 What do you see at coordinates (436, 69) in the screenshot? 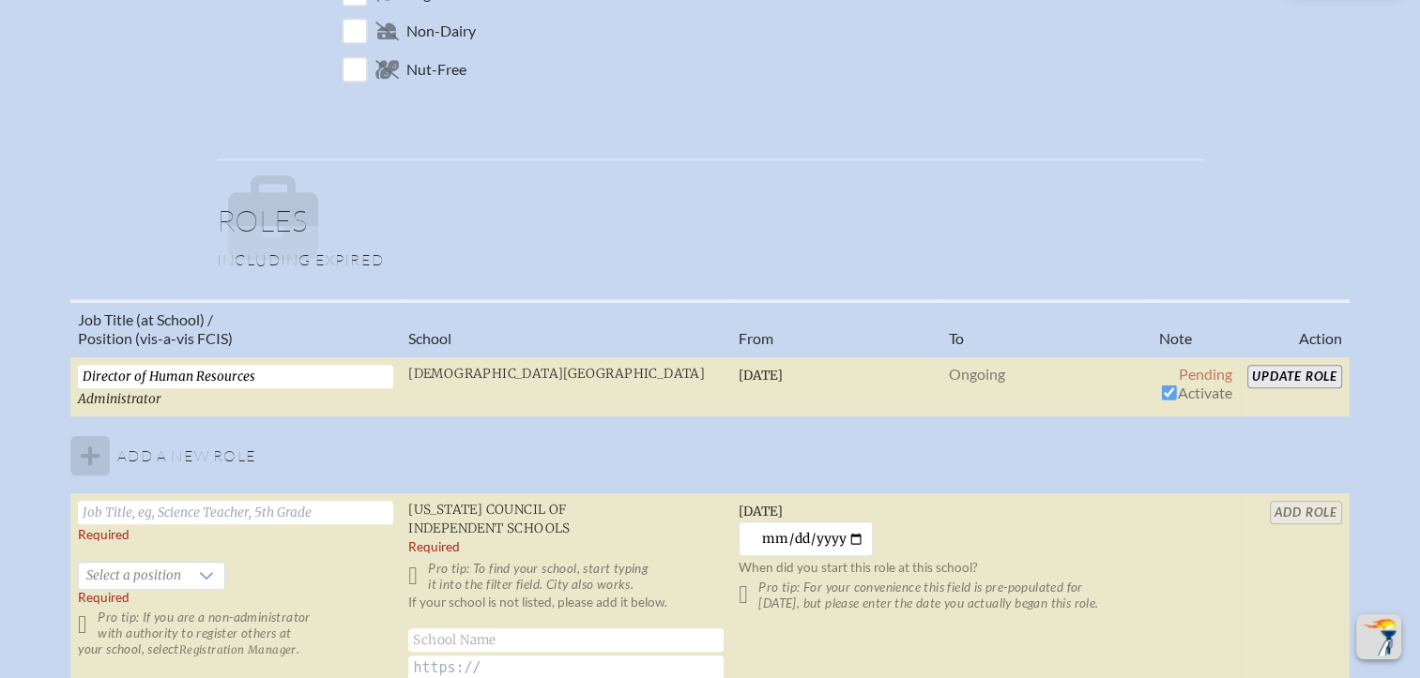
I see `span: Nut-Free` at bounding box center [436, 69].